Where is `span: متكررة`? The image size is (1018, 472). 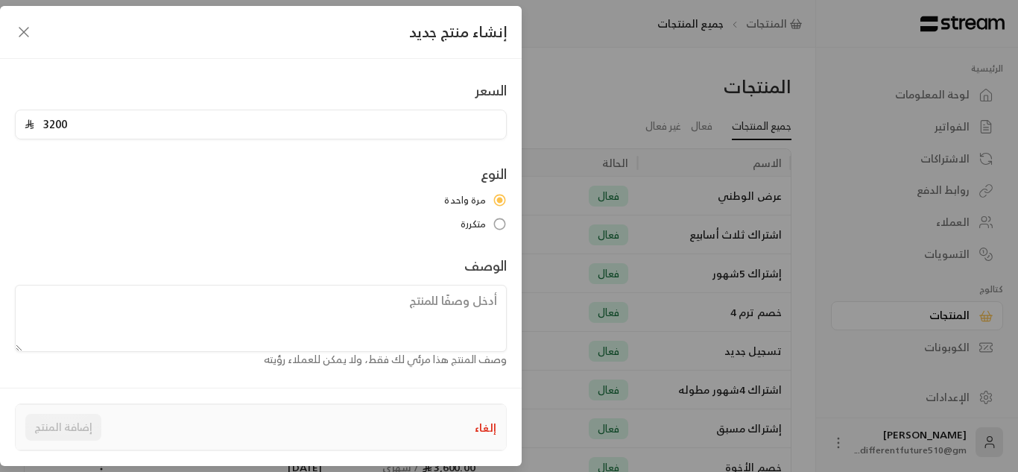 span: متكررة is located at coordinates (473, 224).